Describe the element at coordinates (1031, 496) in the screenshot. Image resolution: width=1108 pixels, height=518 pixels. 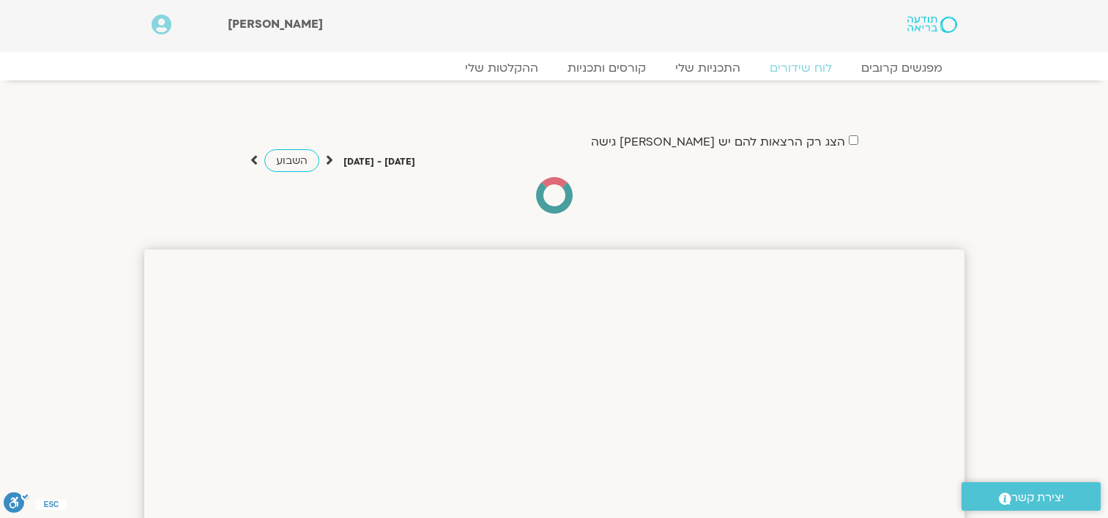
I see `a: יצירת קשר` at that location.